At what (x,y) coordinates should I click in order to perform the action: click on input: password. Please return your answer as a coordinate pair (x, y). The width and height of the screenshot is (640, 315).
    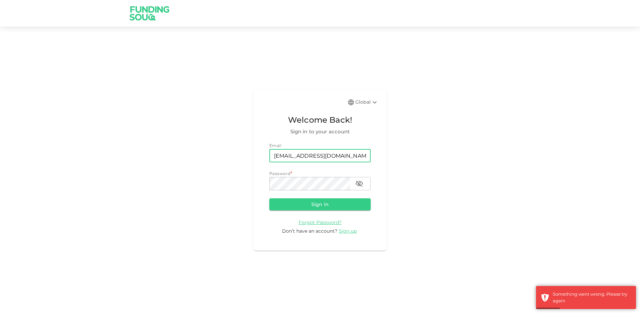
    Looking at the image, I should click on (310, 184).